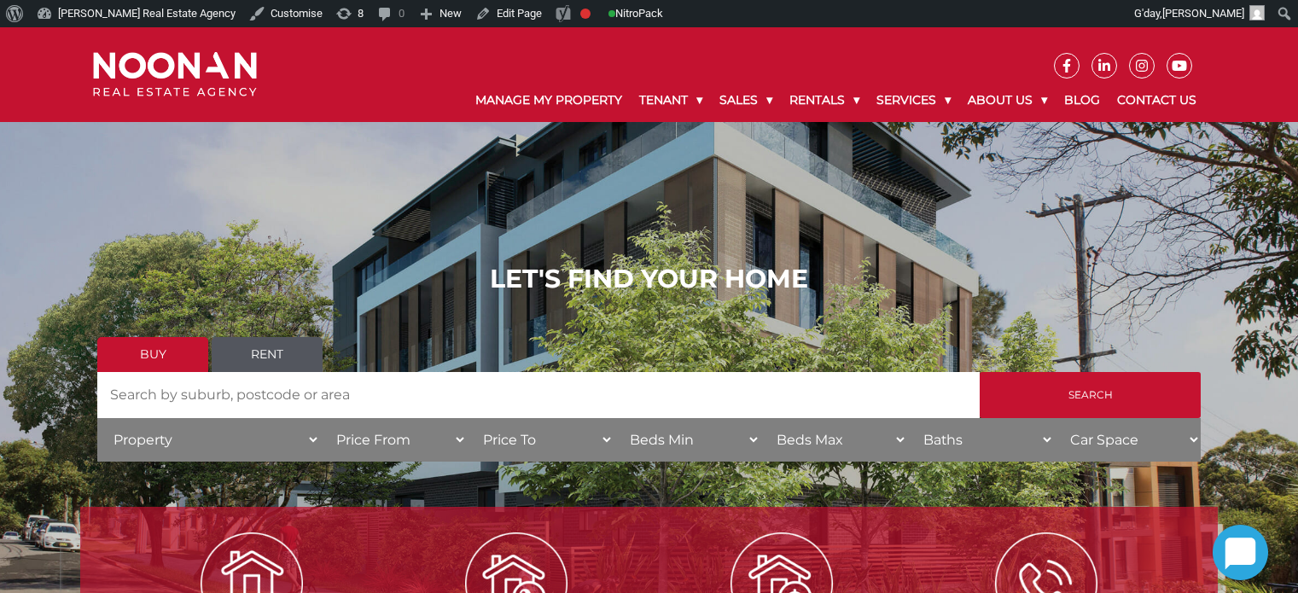  Describe the element at coordinates (1157, 100) in the screenshot. I see `a: Contact Us` at that location.